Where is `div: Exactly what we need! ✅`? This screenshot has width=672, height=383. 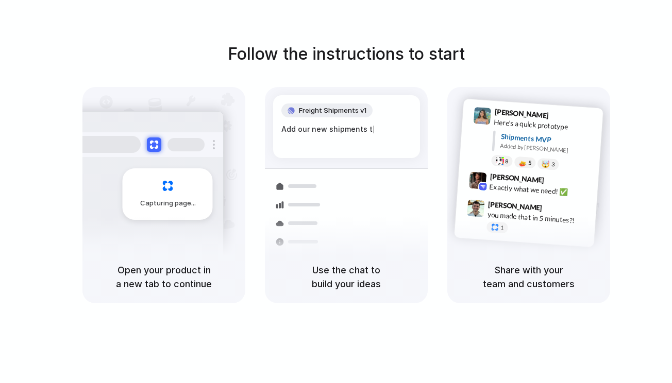
div: Exactly what we need! ✅ is located at coordinates (540, 190).